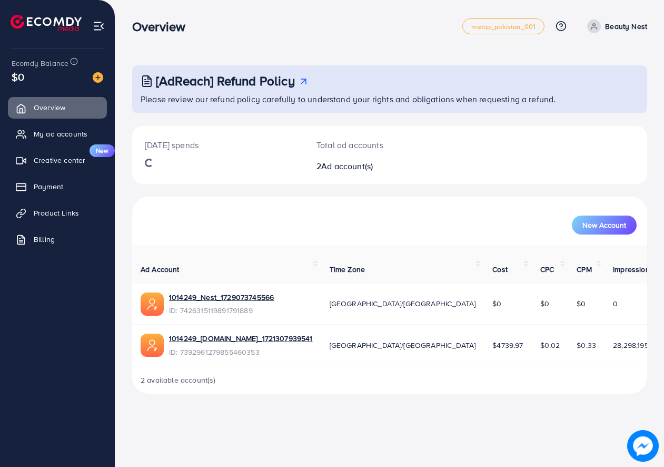 This screenshot has height=467, width=664. Describe the element at coordinates (508, 345) in the screenshot. I see `span: $4739.97` at that location.